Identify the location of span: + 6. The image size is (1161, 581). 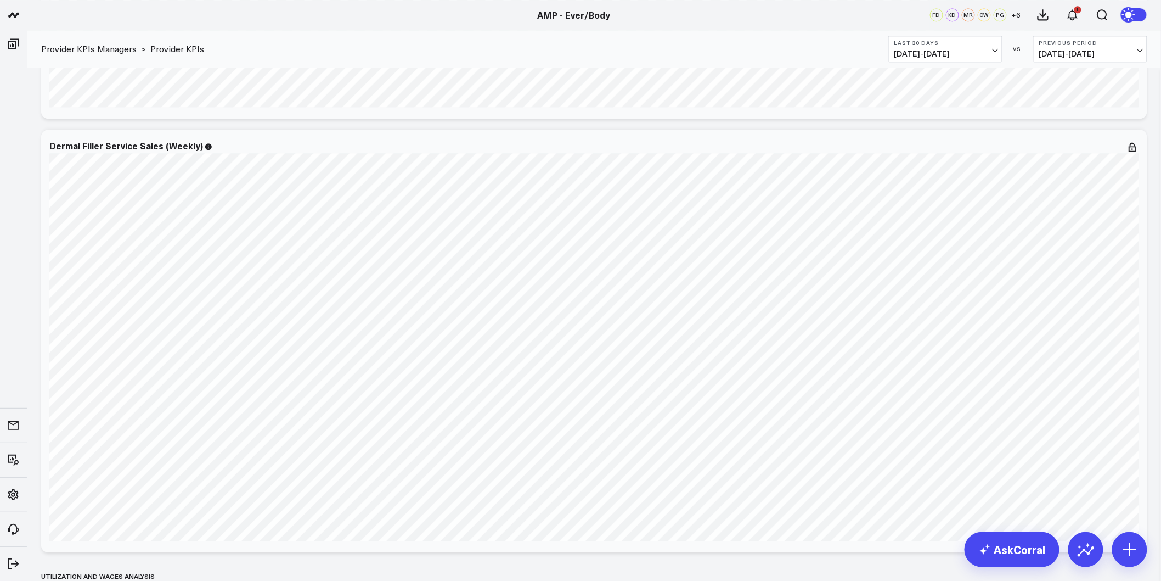
(1016, 15).